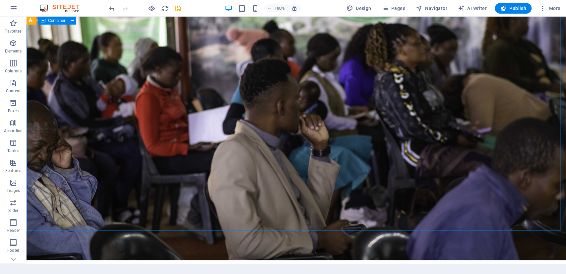 The width and height of the screenshot is (566, 274). I want to click on p: Slider, so click(13, 210).